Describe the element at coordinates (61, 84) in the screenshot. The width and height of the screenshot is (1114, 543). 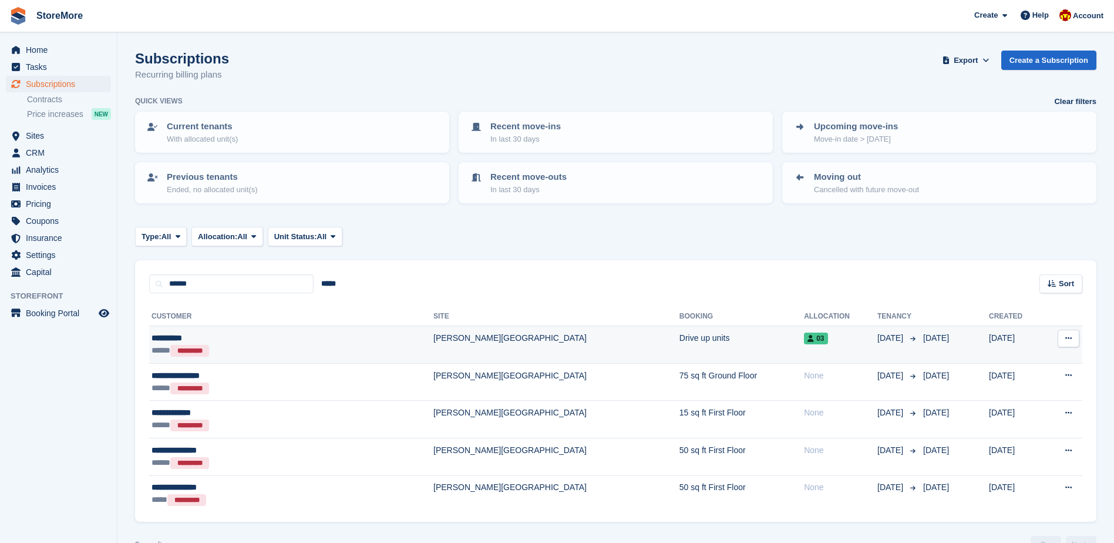
I see `span: Subscriptions` at that location.